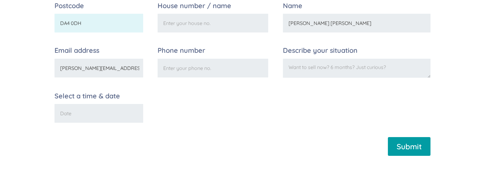  Describe the element at coordinates (356, 23) in the screenshot. I see `input: Your full name...` at that location.